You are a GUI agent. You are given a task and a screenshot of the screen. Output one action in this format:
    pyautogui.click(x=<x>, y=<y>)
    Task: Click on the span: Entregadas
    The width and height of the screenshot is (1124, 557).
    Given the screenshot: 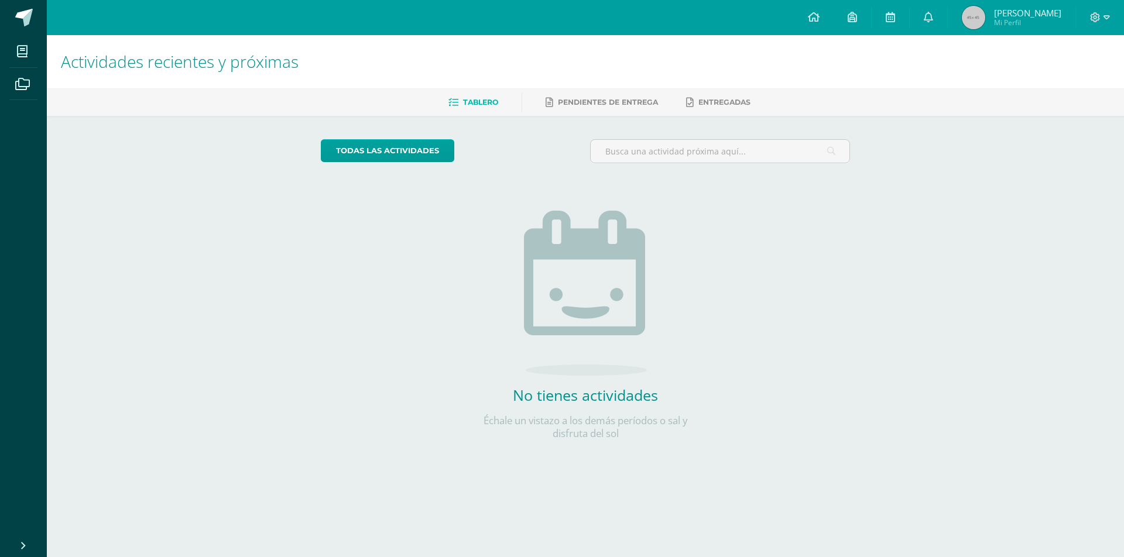 What is the action you would take?
    pyautogui.click(x=724, y=102)
    